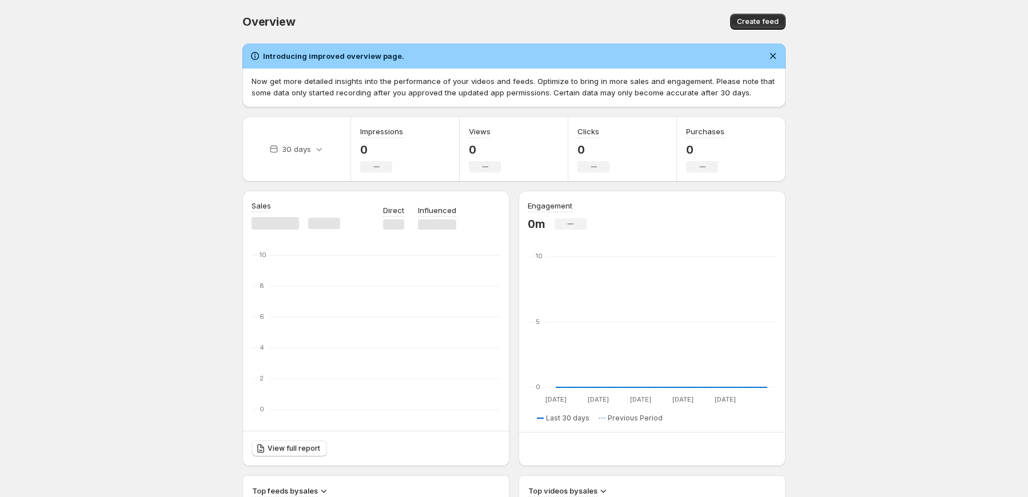 This screenshot has width=1028, height=497. What do you see at coordinates (568, 418) in the screenshot?
I see `span: Last 30 days` at bounding box center [568, 418].